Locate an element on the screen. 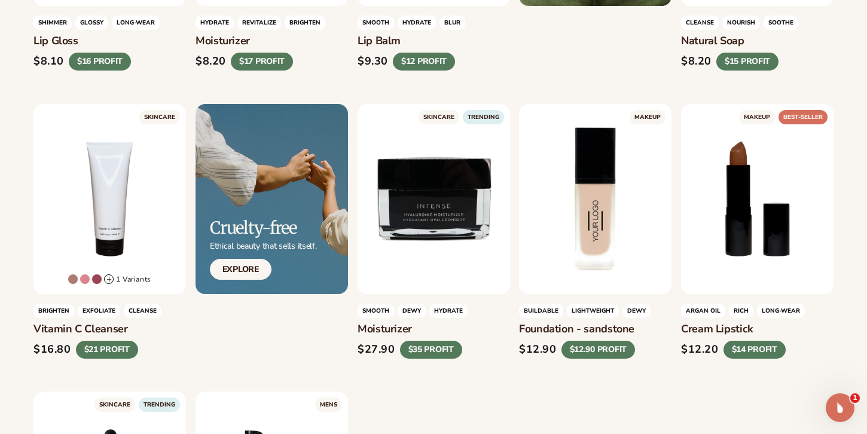  span: Shimmer is located at coordinates (53, 23).